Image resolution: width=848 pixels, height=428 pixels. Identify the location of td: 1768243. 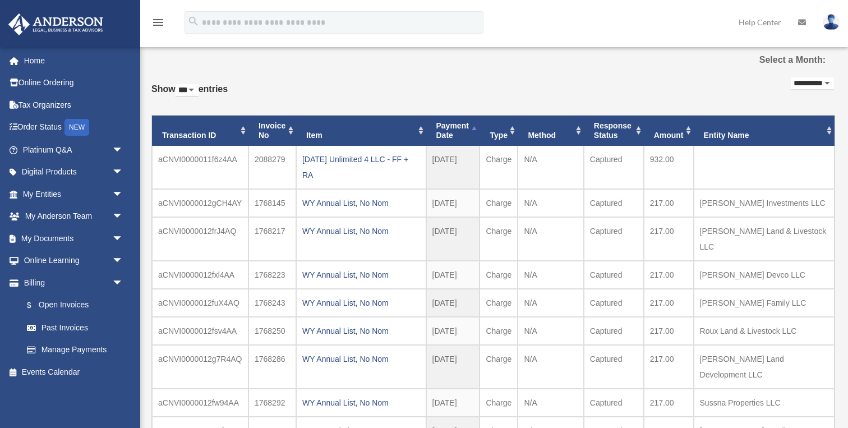
(272, 303).